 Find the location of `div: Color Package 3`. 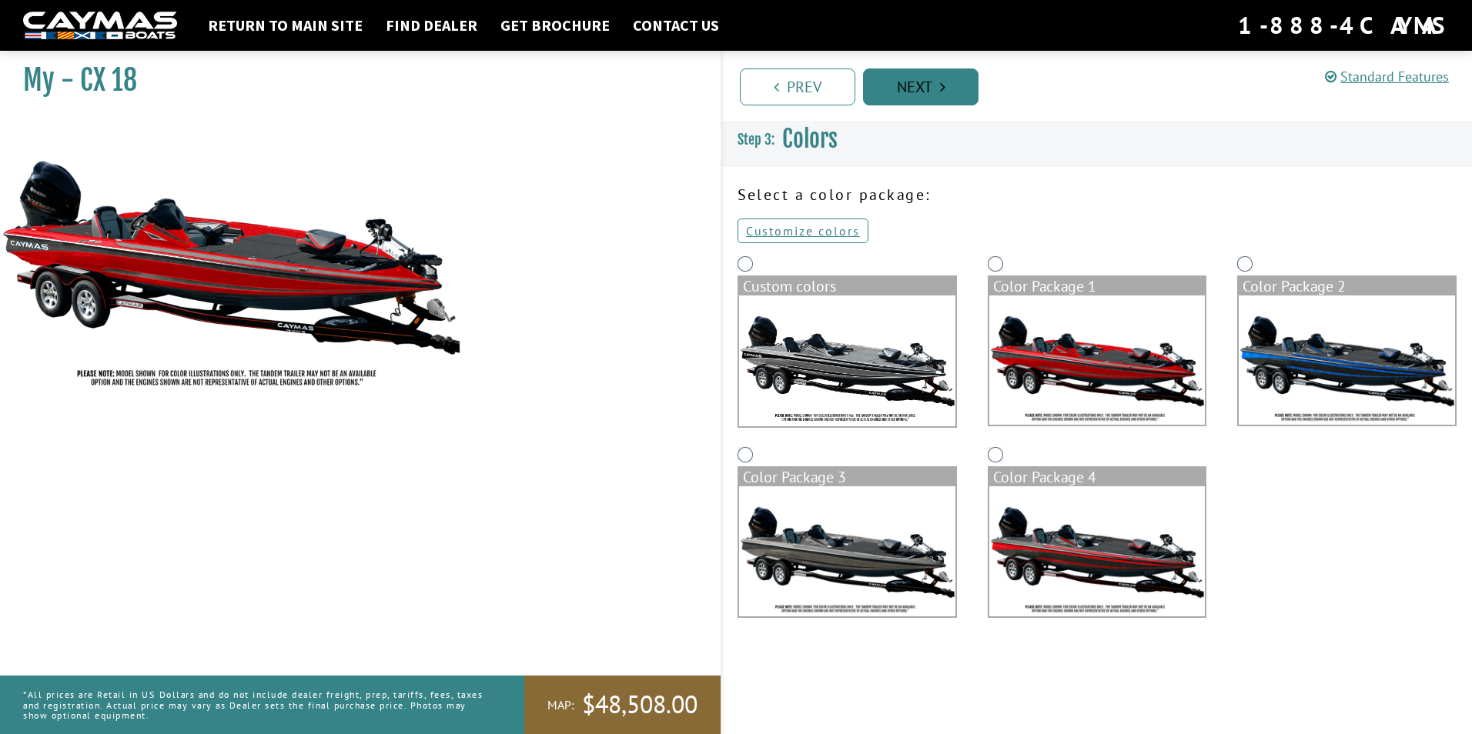

div: Color Package 3 is located at coordinates (847, 477).